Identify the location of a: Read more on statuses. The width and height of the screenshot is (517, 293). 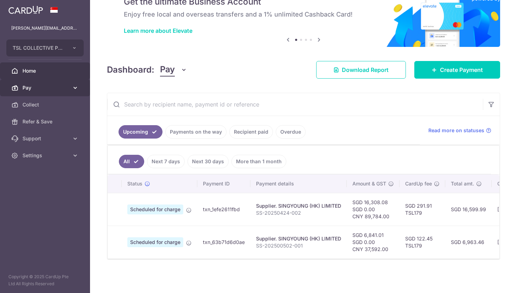
(460, 130).